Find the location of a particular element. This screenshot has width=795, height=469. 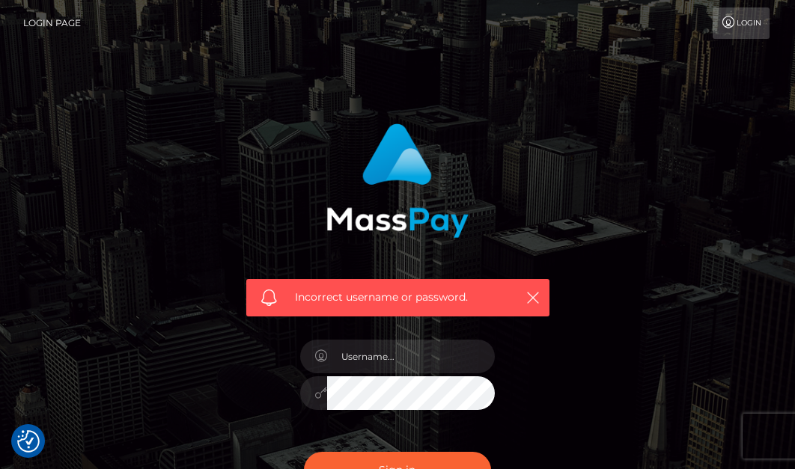

img: MassPay Login is located at coordinates (398, 180).